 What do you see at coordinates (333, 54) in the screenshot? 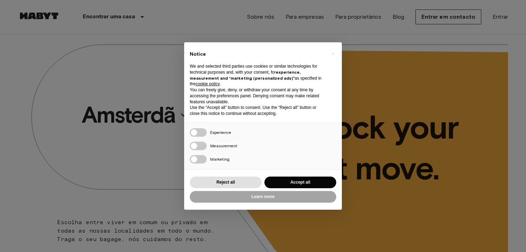
I see `button: Close this notice` at bounding box center [333, 54].